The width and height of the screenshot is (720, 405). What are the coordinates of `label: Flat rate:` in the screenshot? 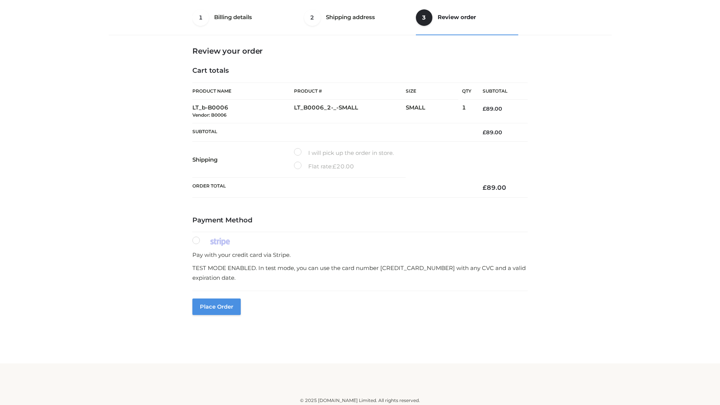 It's located at (324, 167).